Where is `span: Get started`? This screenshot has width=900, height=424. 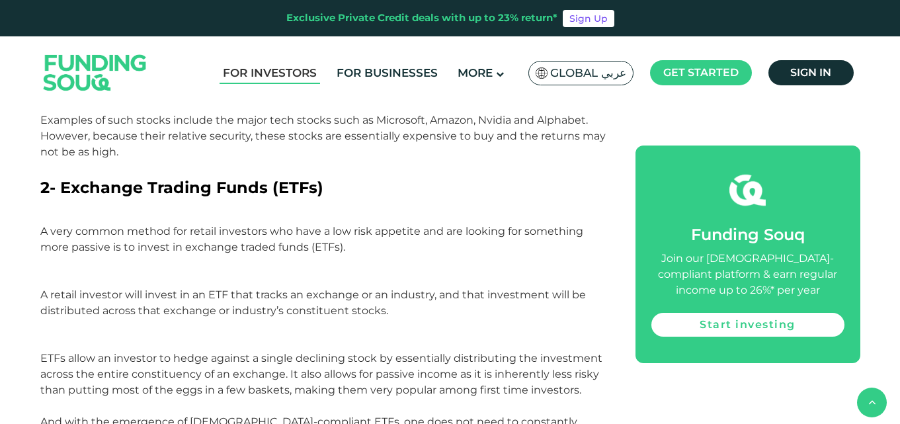
span: Get started is located at coordinates (701, 72).